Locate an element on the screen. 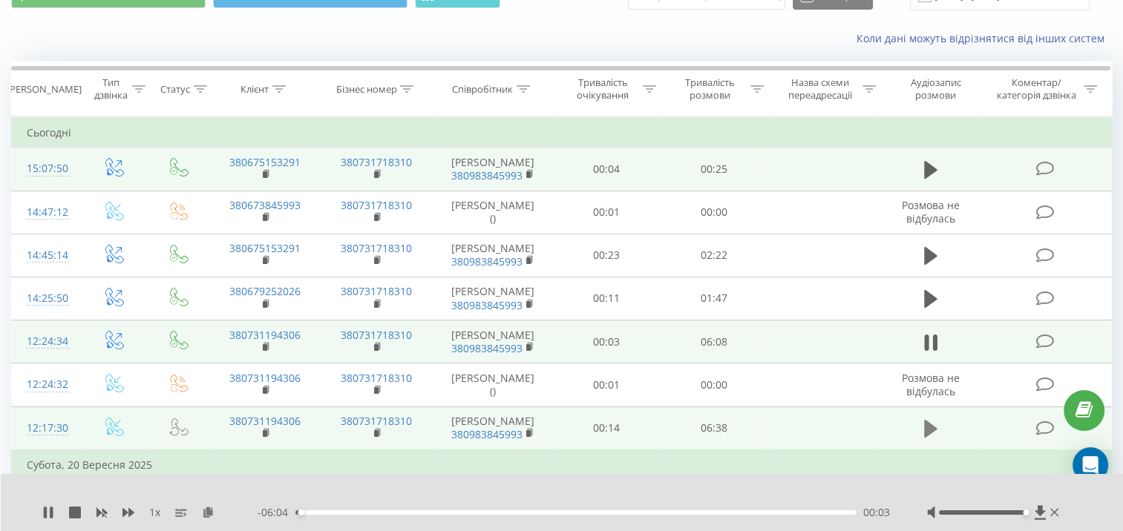 Image resolution: width=1123 pixels, height=531 pixels. span: - 06:04 is located at coordinates (276, 513).